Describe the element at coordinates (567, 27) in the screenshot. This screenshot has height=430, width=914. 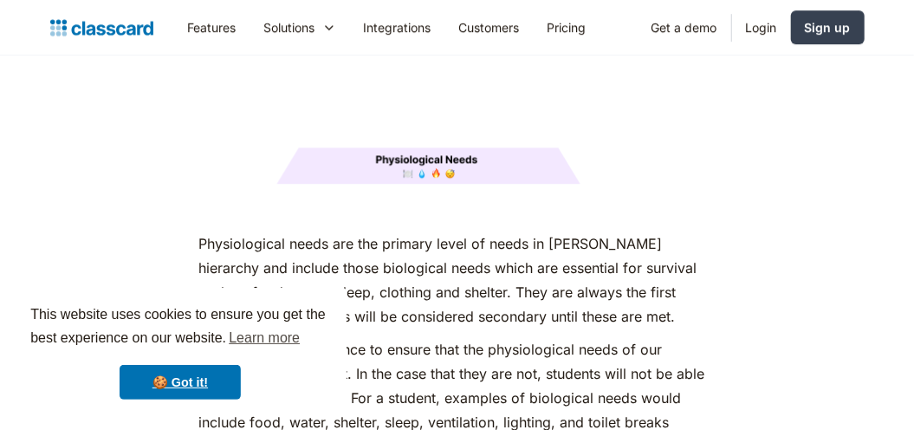
I see `a: Pricing` at that location.